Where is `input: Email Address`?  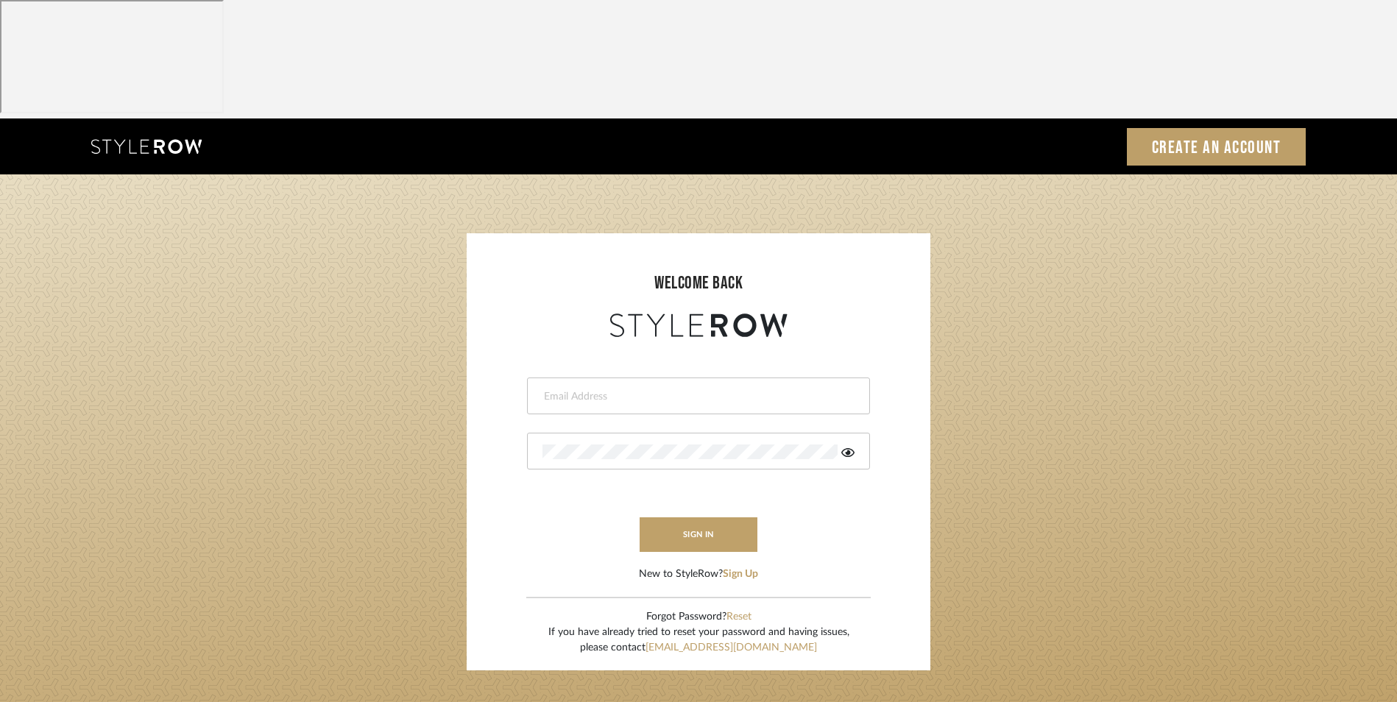
input: Email Address is located at coordinates (696, 397).